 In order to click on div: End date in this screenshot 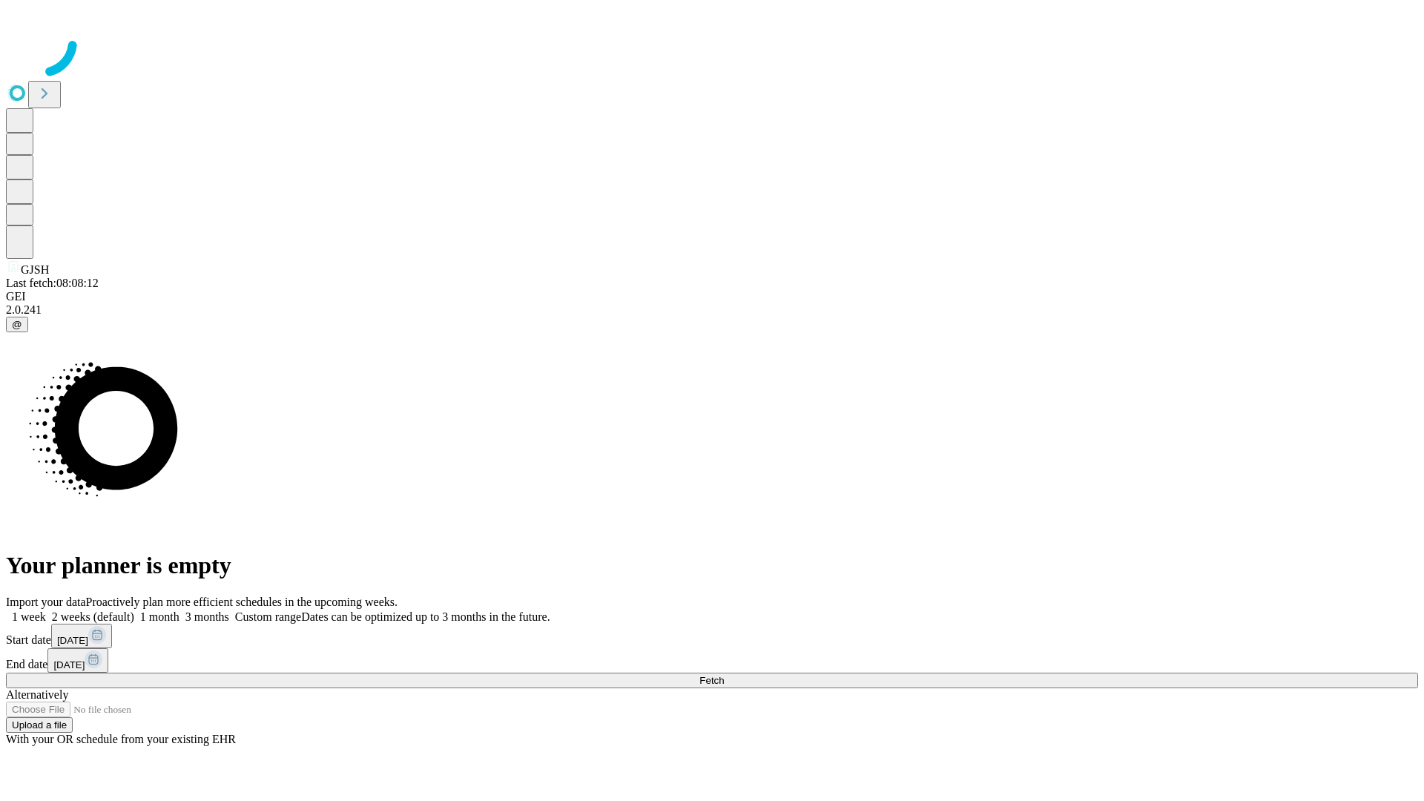, I will do `click(712, 660)`.